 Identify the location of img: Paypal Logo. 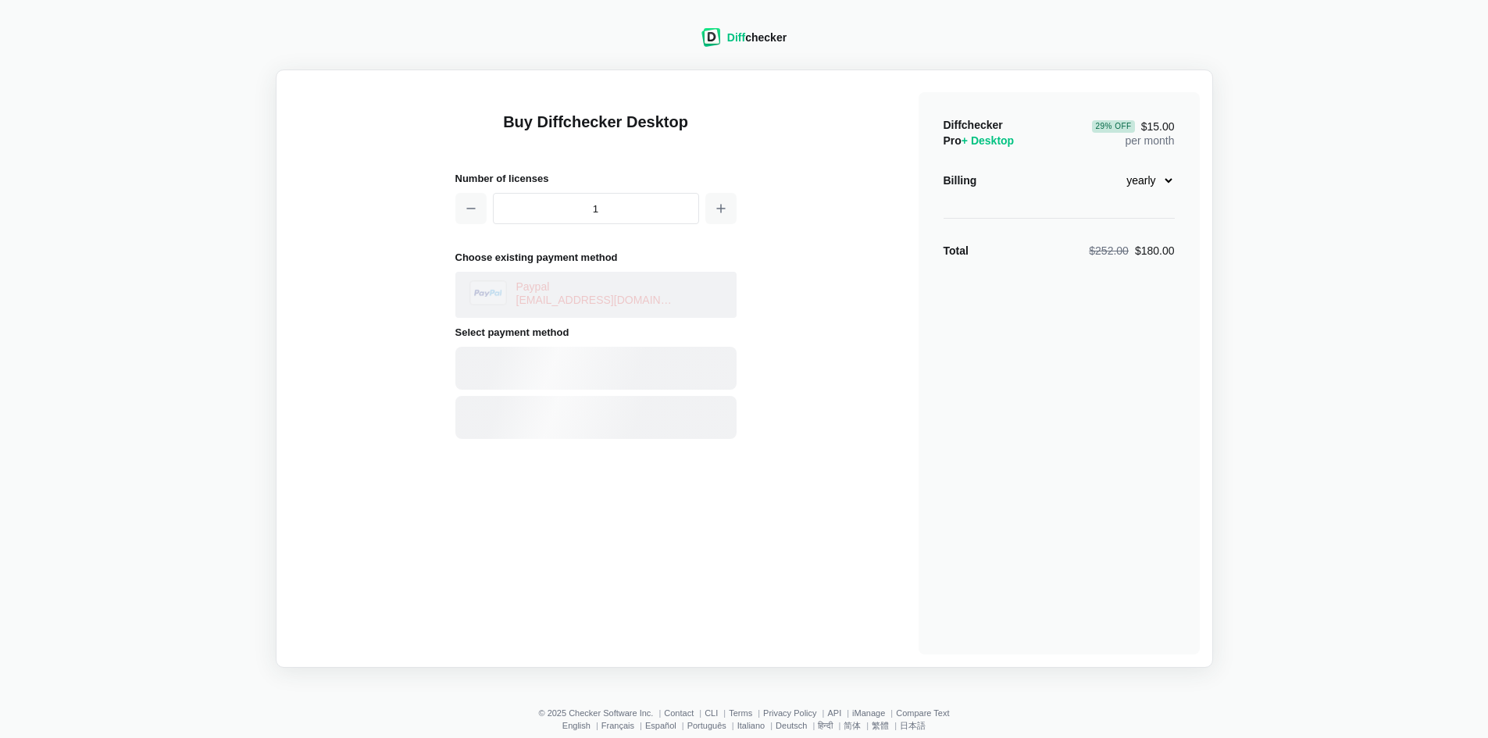
(488, 293).